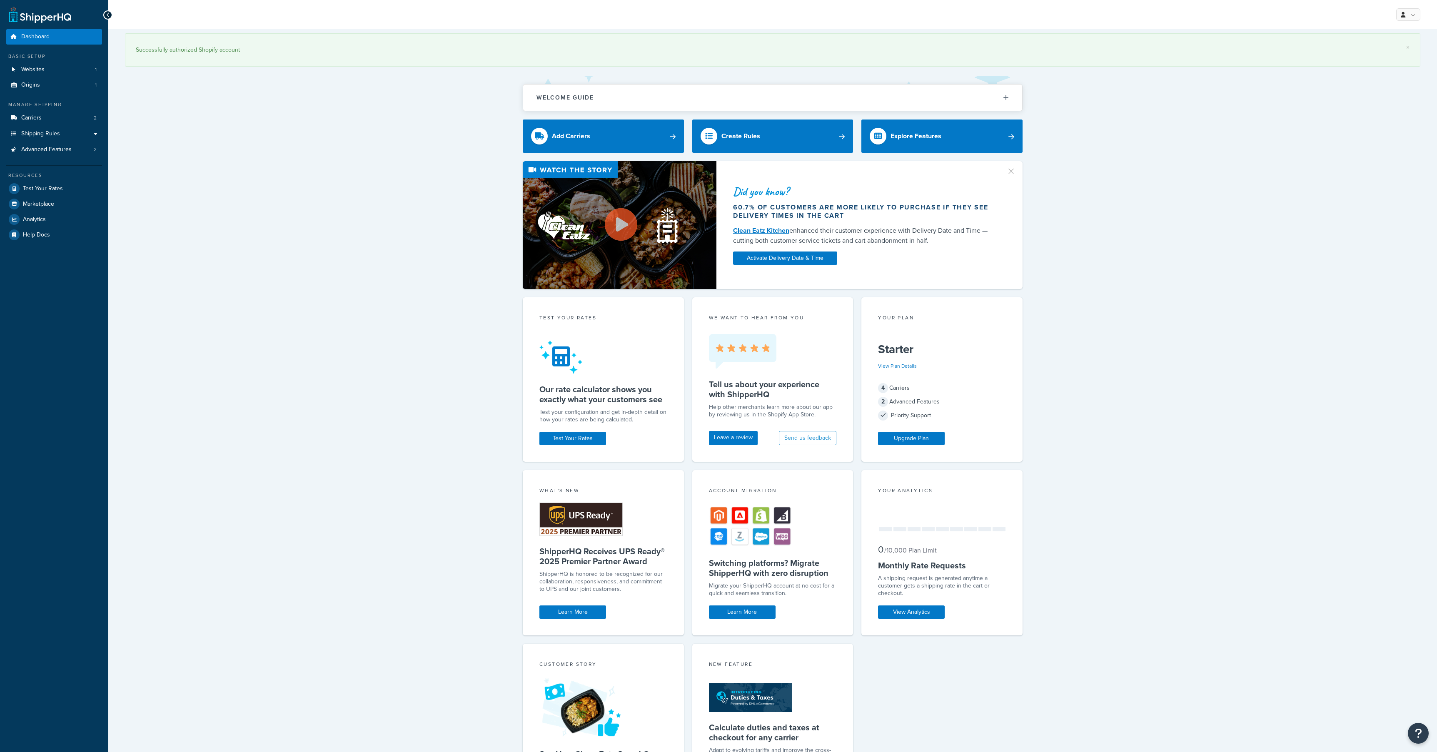 This screenshot has height=752, width=1437. Describe the element at coordinates (941, 388) in the screenshot. I see `div: Carriers` at that location.